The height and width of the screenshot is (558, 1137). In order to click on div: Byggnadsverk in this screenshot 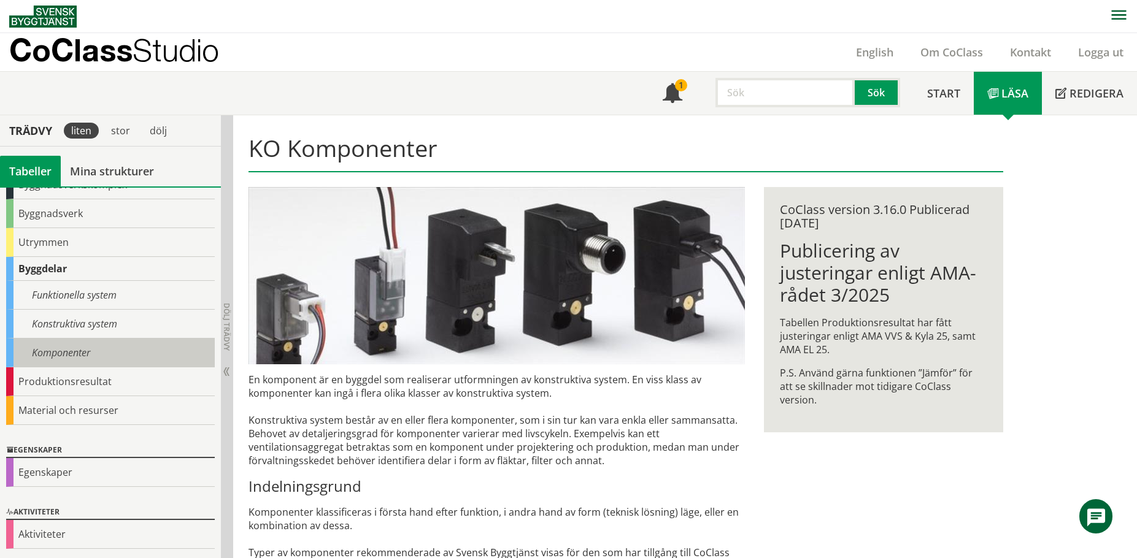, I will do `click(110, 214)`.